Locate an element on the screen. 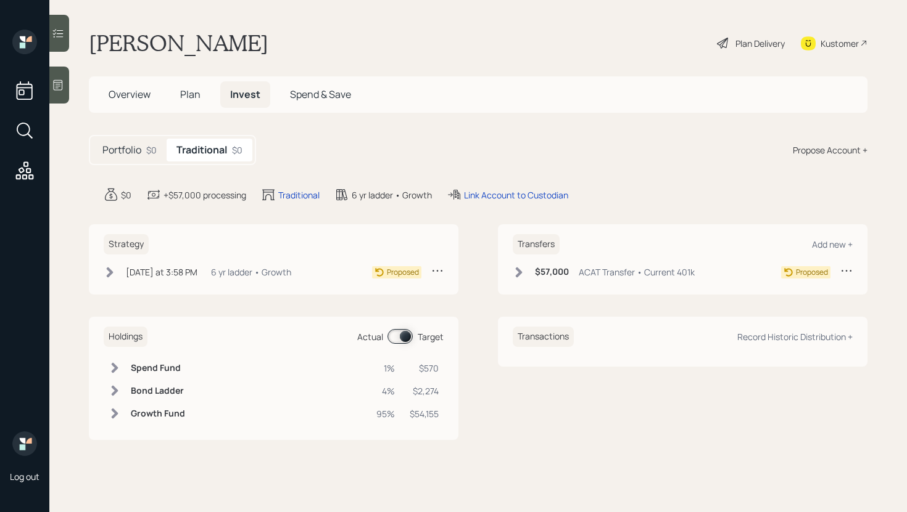 This screenshot has width=907, height=512. div: 1% is located at coordinates (385, 368).